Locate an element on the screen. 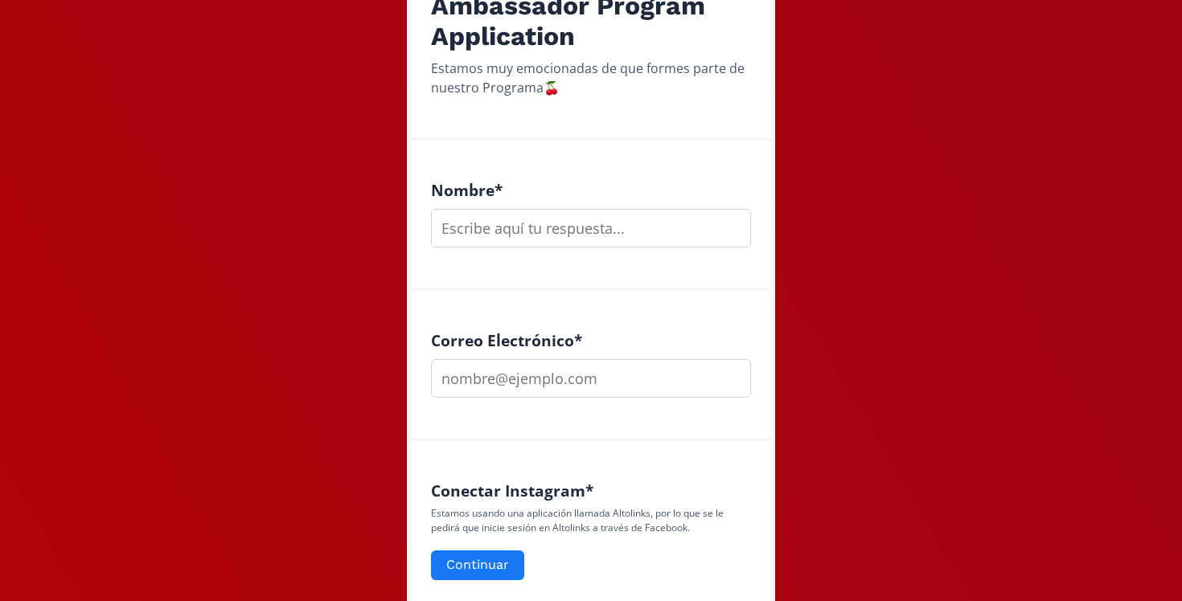 This screenshot has height=601, width=1182. h4: Correo Electrónico * is located at coordinates (591, 340).